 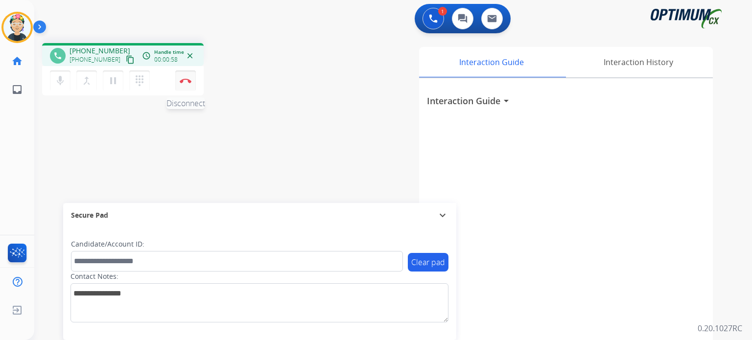 I want to click on mat-icon: dialpad, so click(x=139, y=81).